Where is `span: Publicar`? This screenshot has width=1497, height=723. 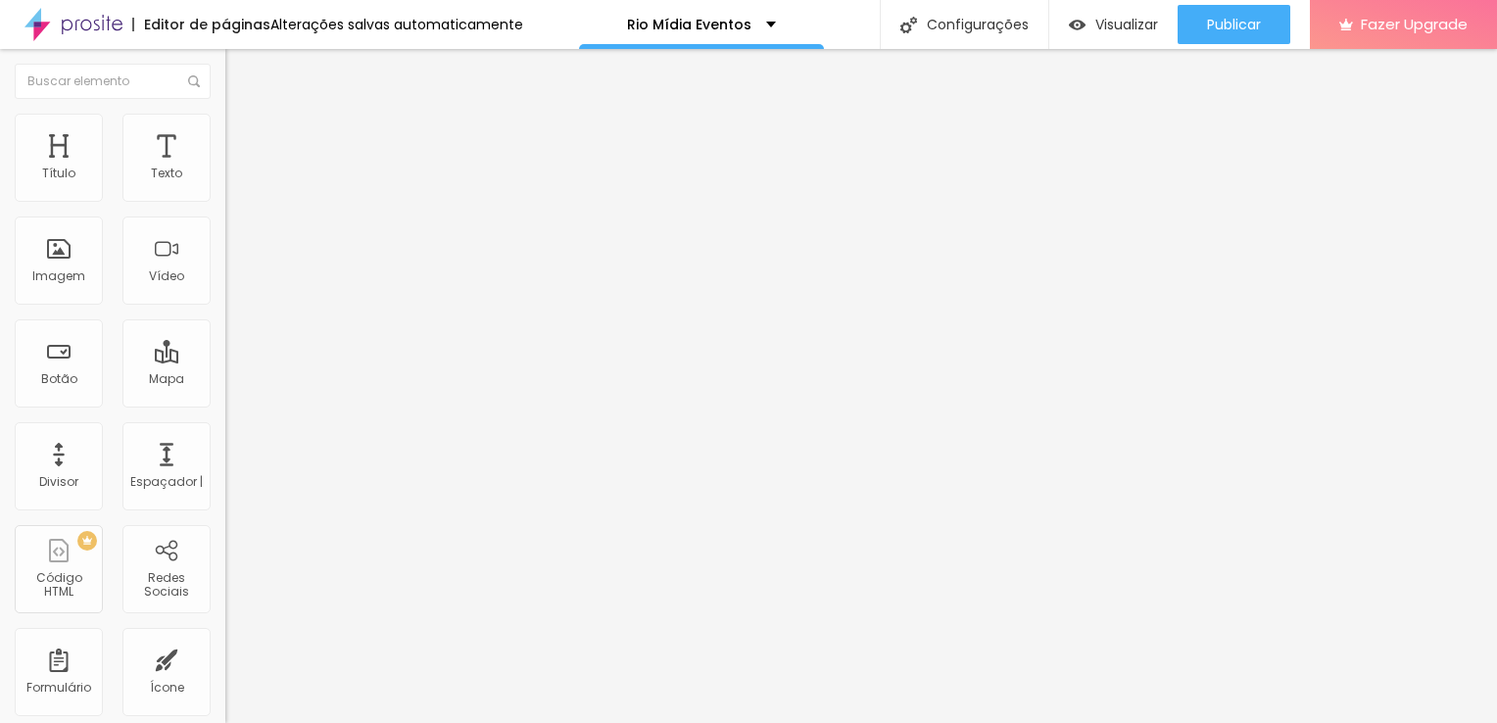
span: Publicar is located at coordinates (1233, 24).